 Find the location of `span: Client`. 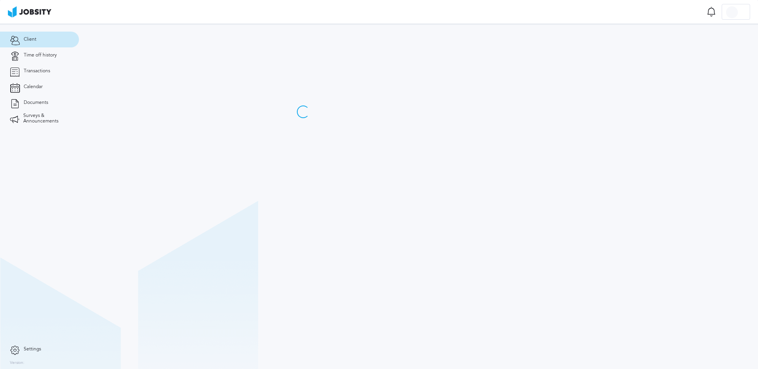

span: Client is located at coordinates (30, 39).